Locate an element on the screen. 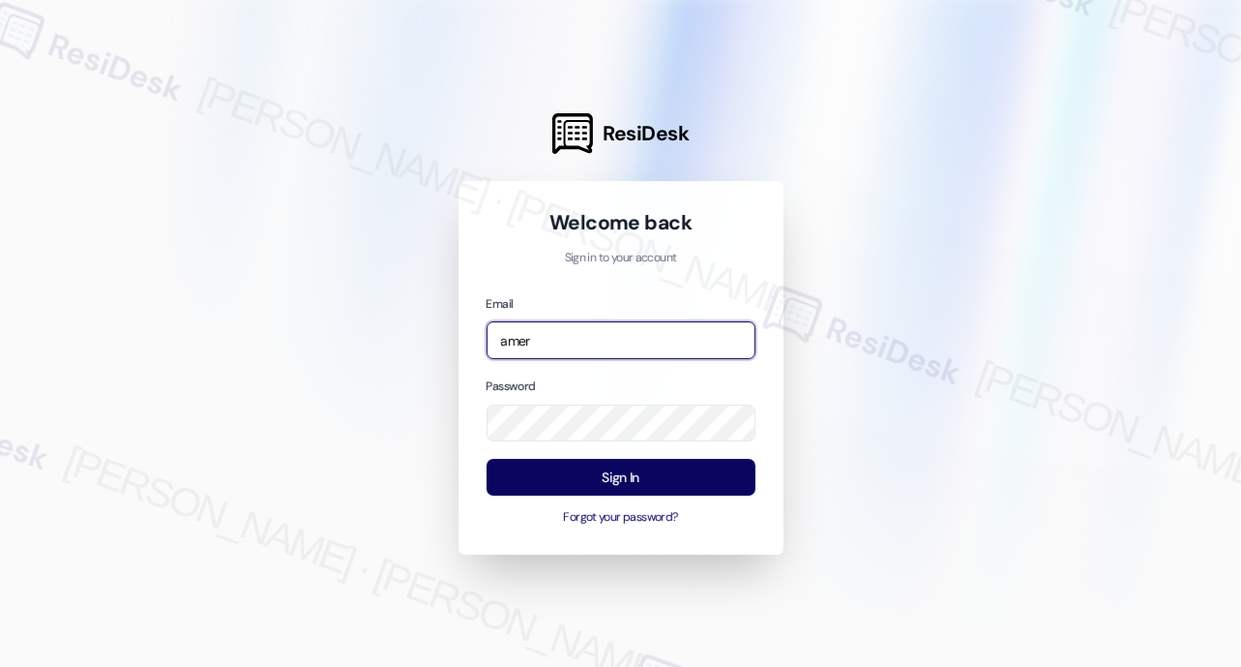  label: Password is located at coordinates (511, 386).